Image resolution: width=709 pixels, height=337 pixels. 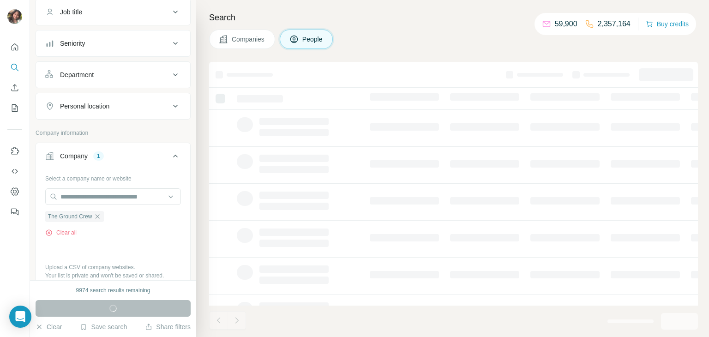 What do you see at coordinates (98, 156) in the screenshot?
I see `div: 1` at bounding box center [98, 156].